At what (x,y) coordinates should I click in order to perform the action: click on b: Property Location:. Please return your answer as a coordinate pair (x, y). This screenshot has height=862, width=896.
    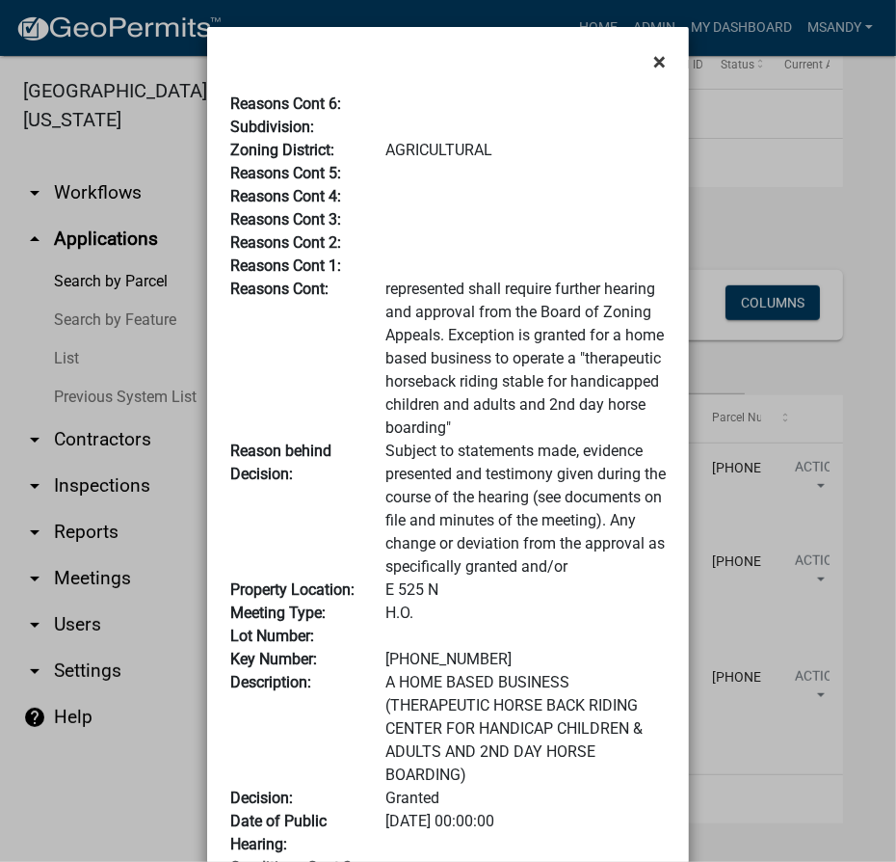
    Looking at the image, I should click on (292, 589).